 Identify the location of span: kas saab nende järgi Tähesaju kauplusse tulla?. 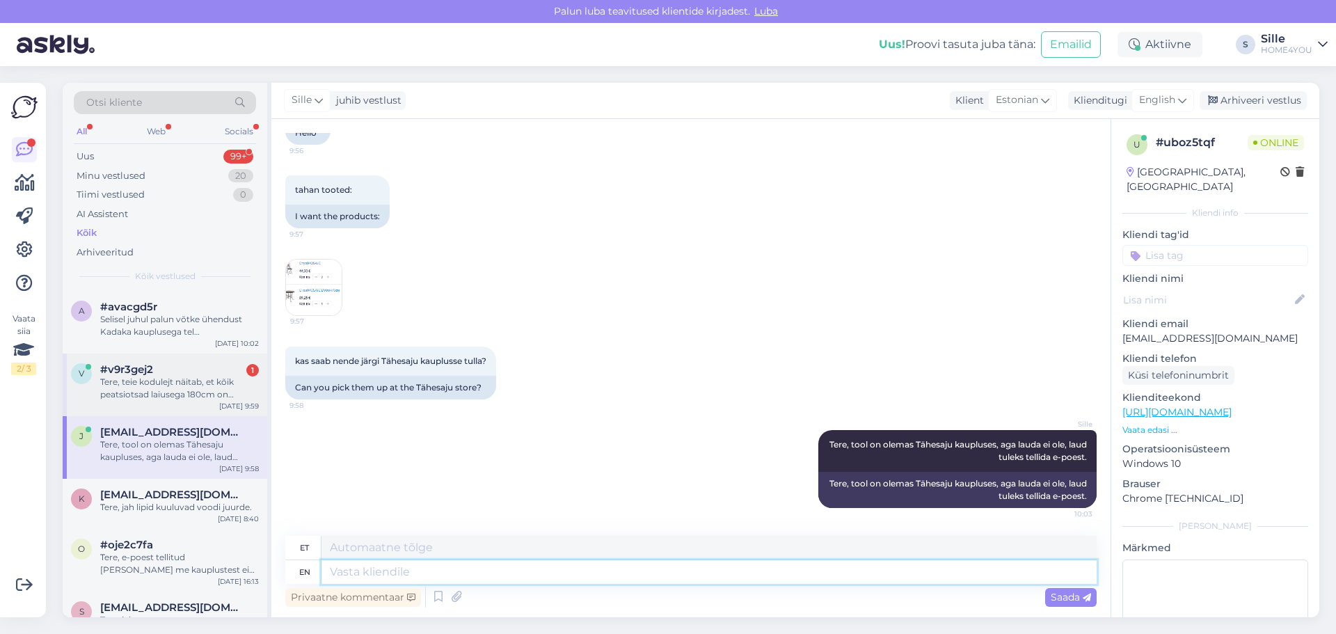
(390, 361).